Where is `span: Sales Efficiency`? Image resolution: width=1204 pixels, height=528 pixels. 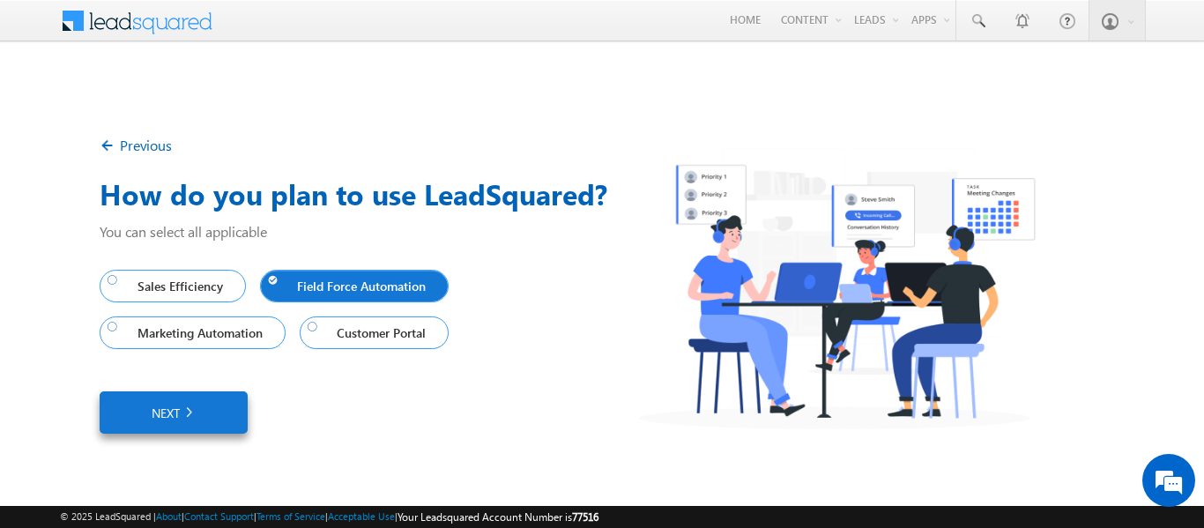
span: Sales Efficiency is located at coordinates (168, 286).